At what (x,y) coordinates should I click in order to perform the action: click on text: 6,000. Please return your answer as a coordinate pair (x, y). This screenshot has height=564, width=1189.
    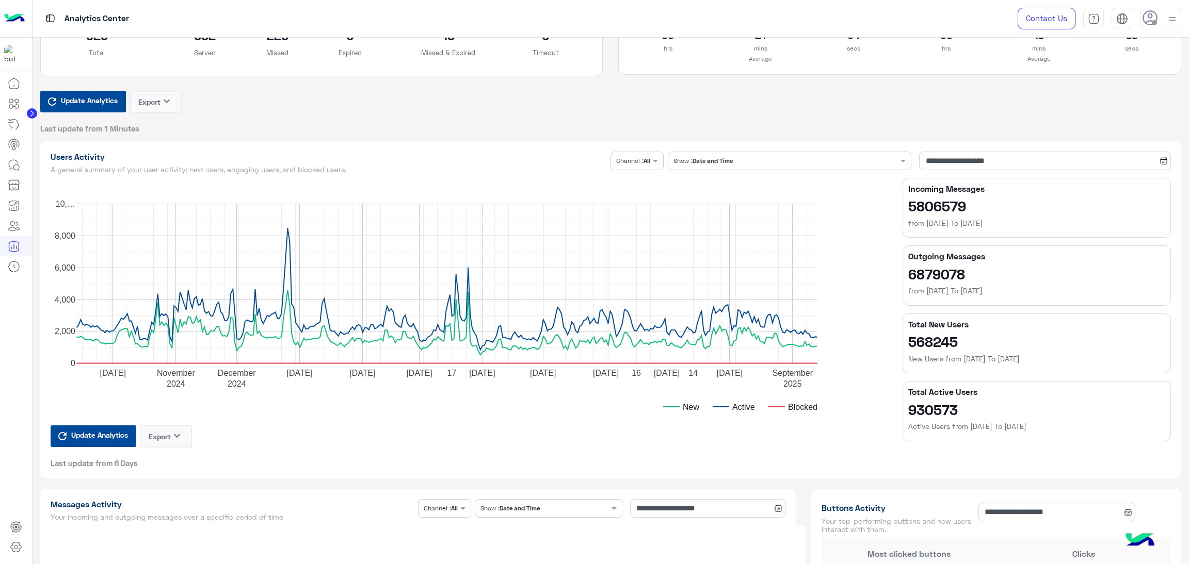
    Looking at the image, I should click on (64, 267).